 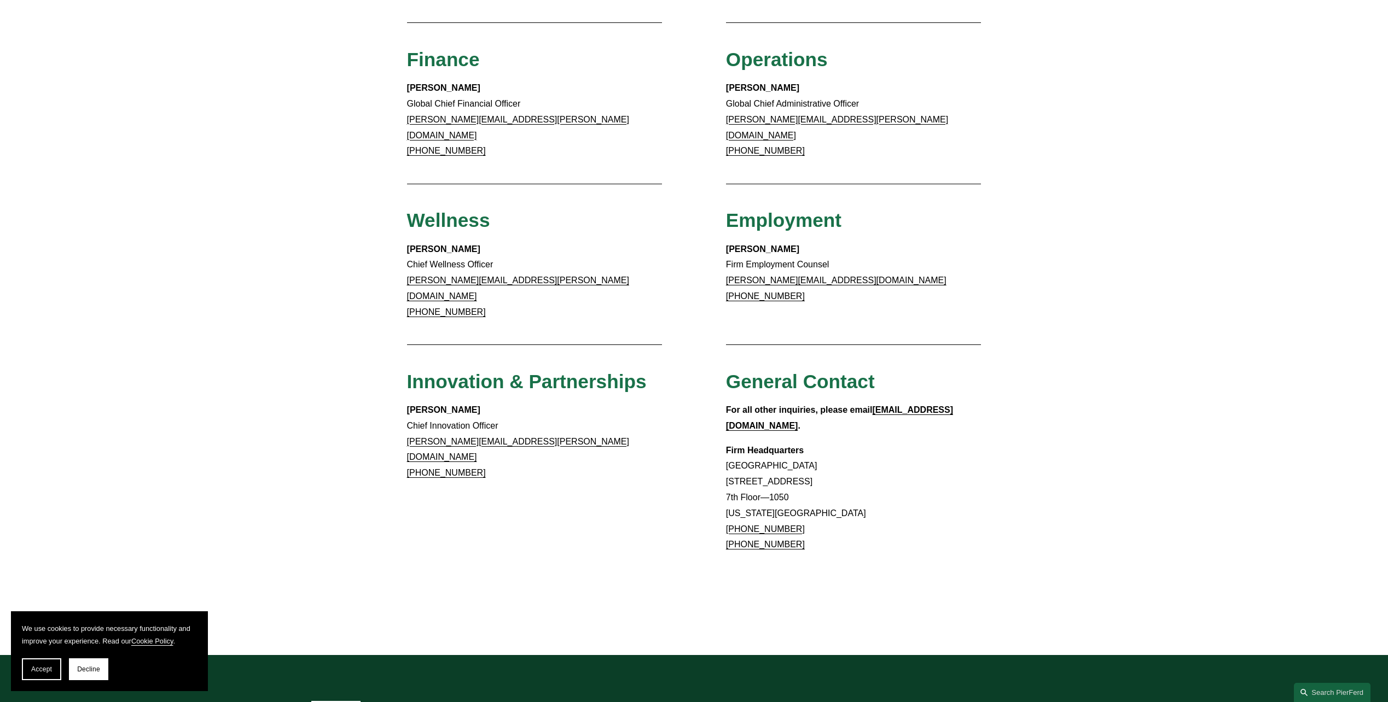 What do you see at coordinates (1332, 693) in the screenshot?
I see `a: Search this site` at bounding box center [1332, 693].